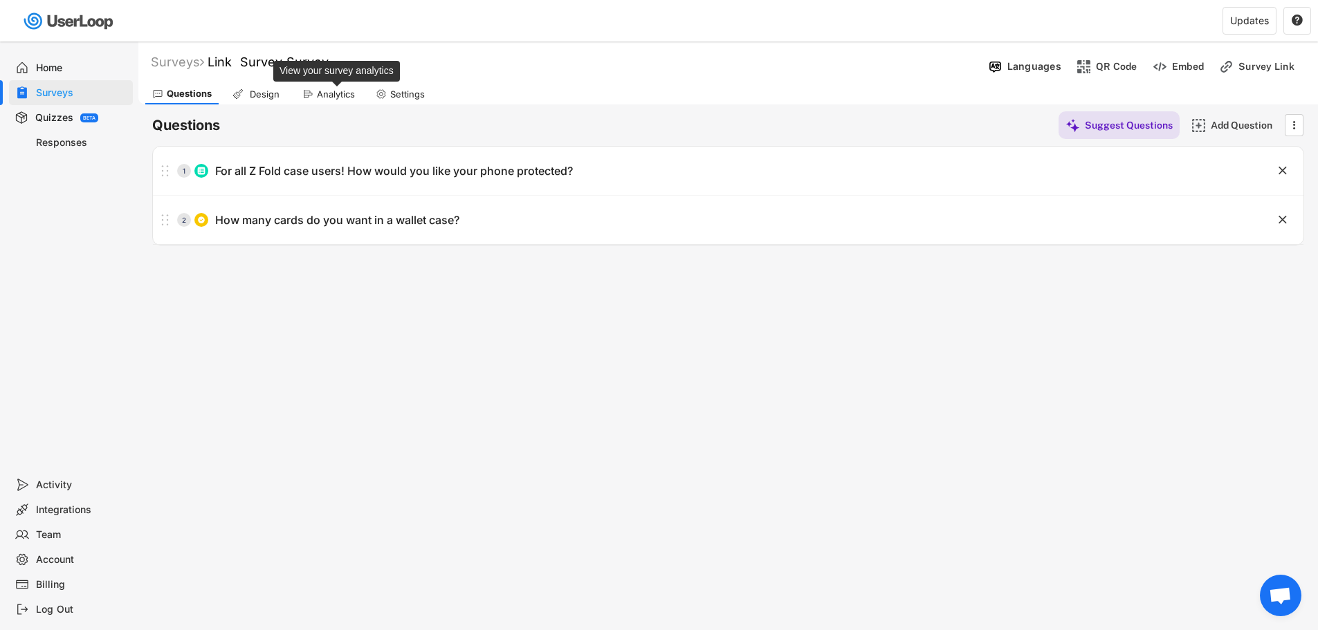  What do you see at coordinates (1073, 125) in the screenshot?
I see `img: MagicMajor%20%28Purple%29.svg` at bounding box center [1073, 125].